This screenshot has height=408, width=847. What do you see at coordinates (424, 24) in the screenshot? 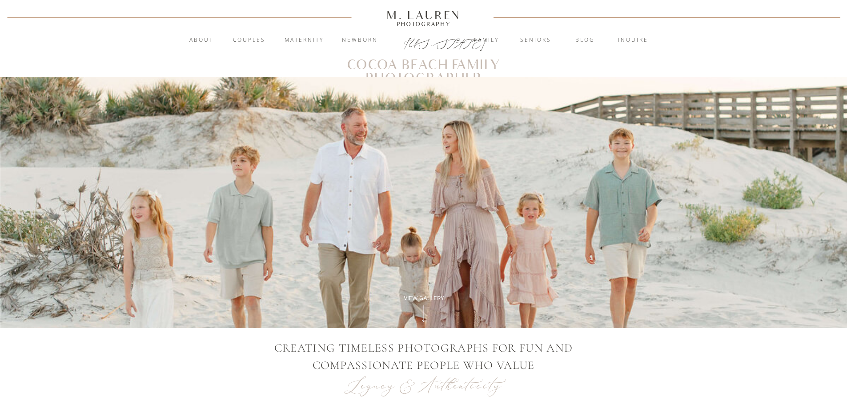
I see `div: Photography` at bounding box center [424, 24].